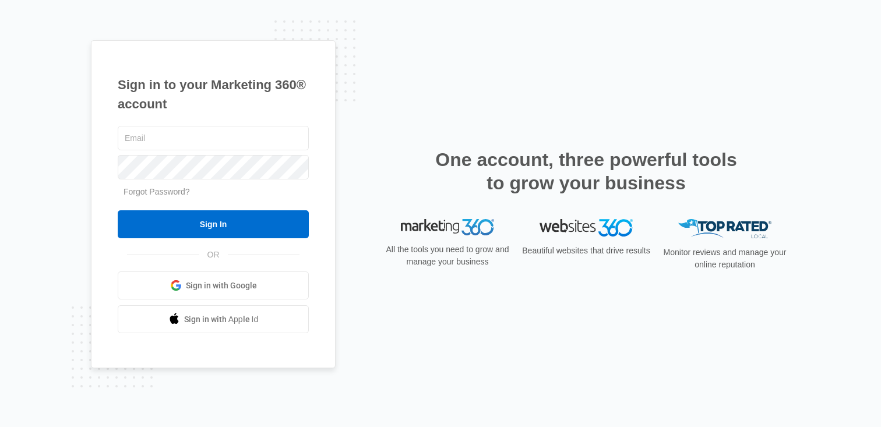 Image resolution: width=881 pixels, height=427 pixels. Describe the element at coordinates (586, 251) in the screenshot. I see `p: Beautiful websites that drive results` at that location.